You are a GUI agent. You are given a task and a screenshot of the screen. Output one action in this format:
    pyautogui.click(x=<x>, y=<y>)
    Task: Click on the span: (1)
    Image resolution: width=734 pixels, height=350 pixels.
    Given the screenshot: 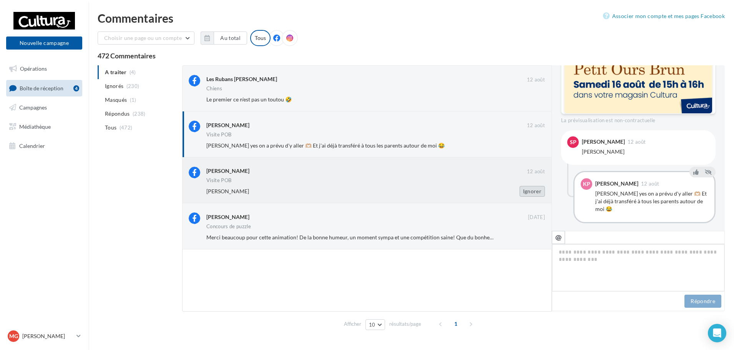 What is the action you would take?
    pyautogui.click(x=133, y=100)
    